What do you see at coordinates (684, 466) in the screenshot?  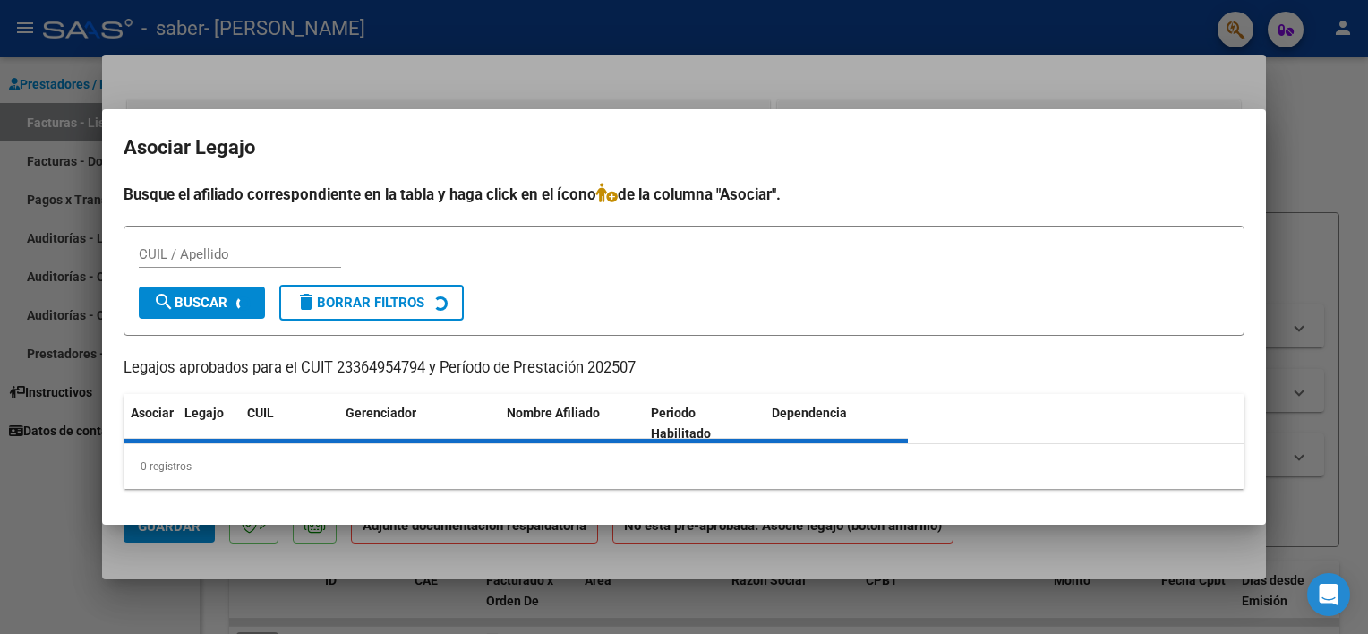 I see `div: 0 registros` at bounding box center [684, 466].